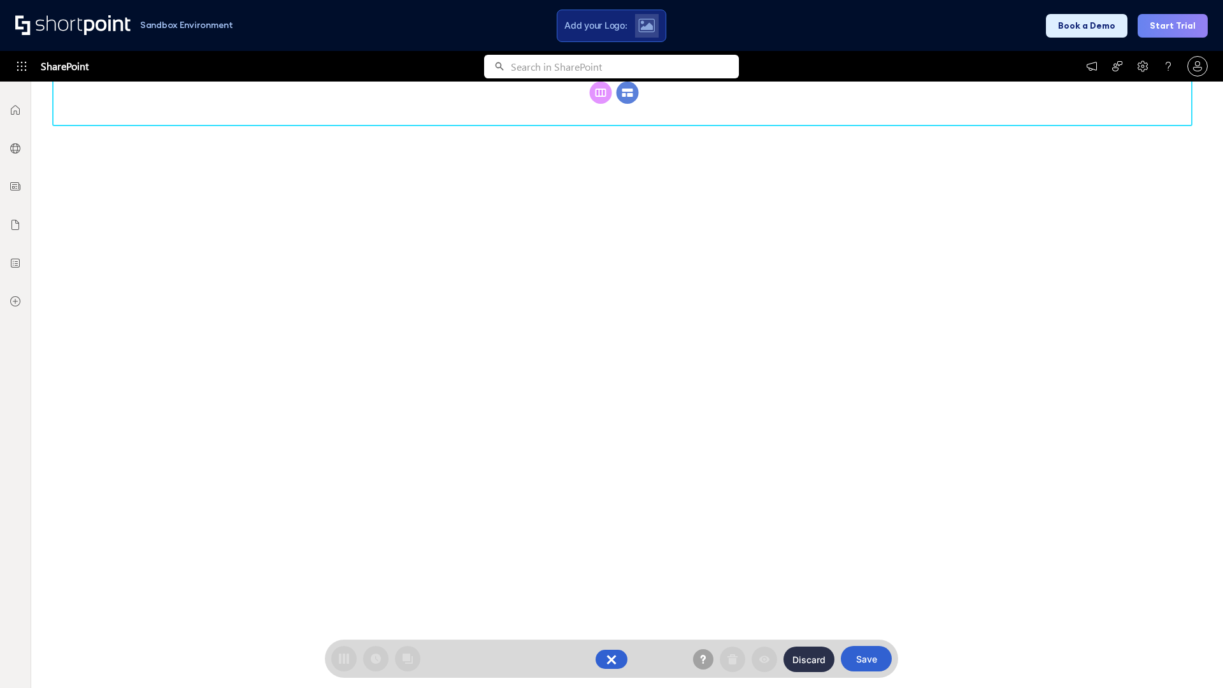  I want to click on span: SharePoint, so click(64, 66).